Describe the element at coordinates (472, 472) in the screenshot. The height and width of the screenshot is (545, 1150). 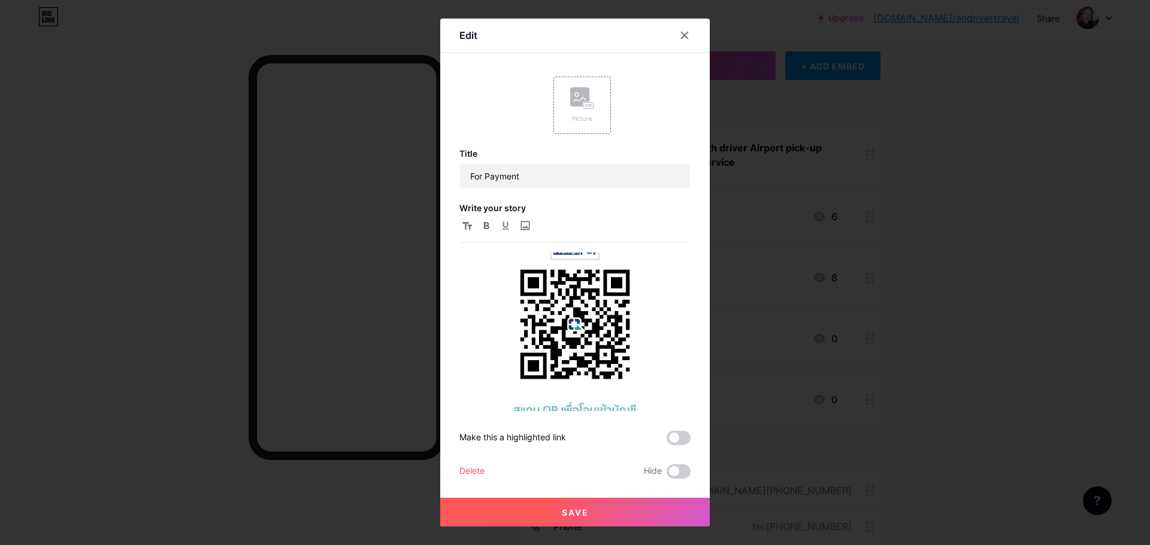
I see `div: Delete` at that location.